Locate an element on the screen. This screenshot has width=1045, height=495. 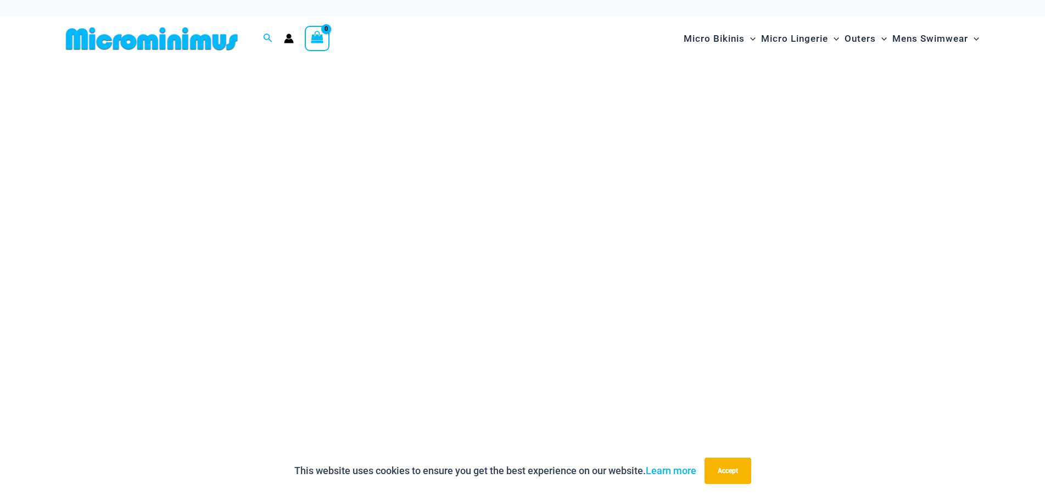
a: Search icon link is located at coordinates (268, 38).